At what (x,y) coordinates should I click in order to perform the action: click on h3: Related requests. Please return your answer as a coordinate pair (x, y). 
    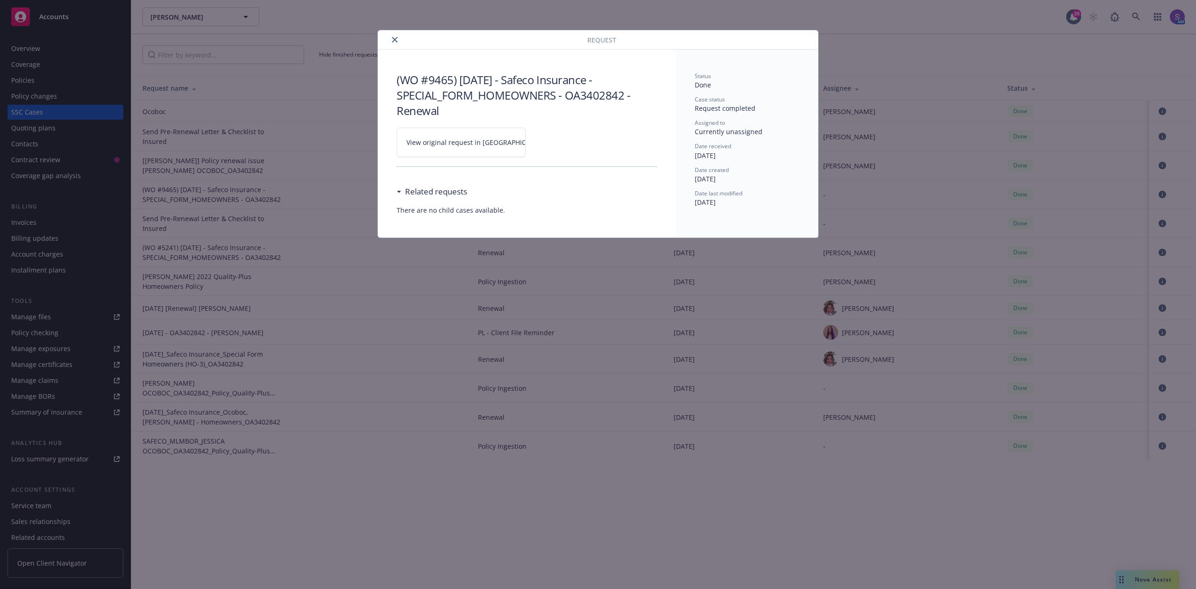
    Looking at the image, I should click on (436, 192).